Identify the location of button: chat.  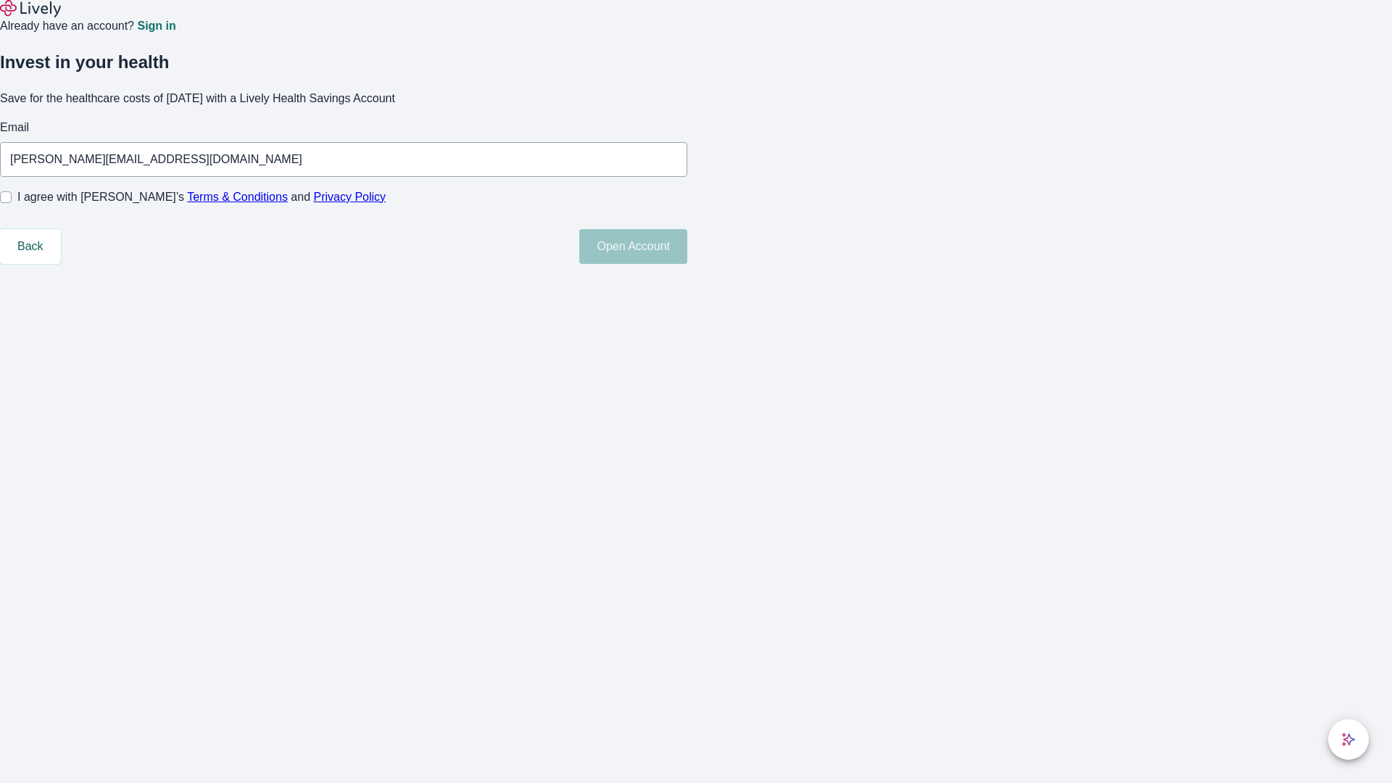
(1349, 740).